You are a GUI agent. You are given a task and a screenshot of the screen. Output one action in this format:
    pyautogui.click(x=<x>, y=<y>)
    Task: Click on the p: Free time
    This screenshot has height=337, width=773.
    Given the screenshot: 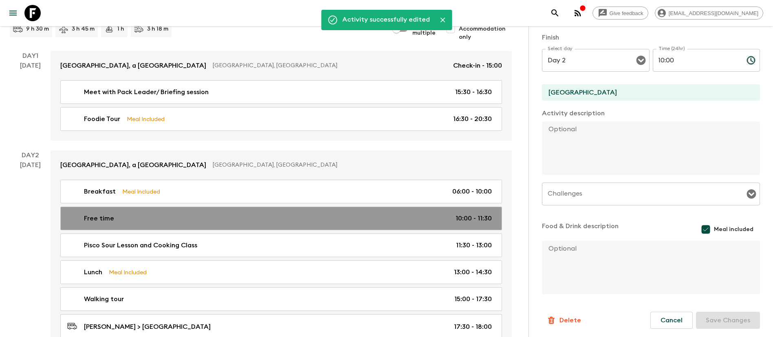 What is the action you would take?
    pyautogui.click(x=99, y=218)
    